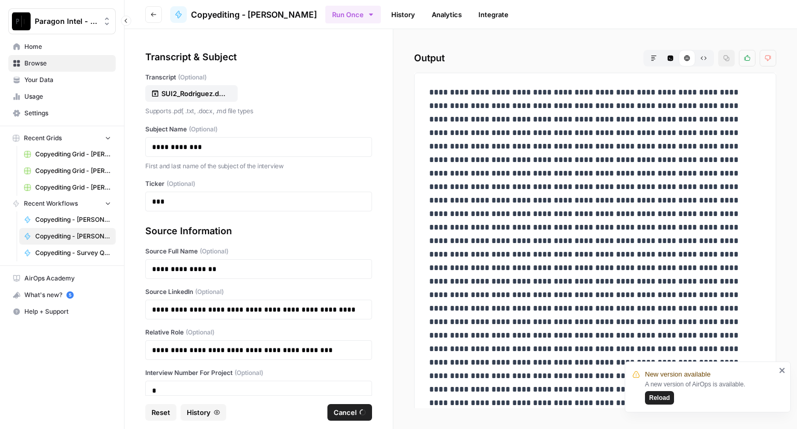 Image resolution: width=797 pixels, height=429 pixels. What do you see at coordinates (199, 412) in the screenshot?
I see `span: History` at bounding box center [199, 412].